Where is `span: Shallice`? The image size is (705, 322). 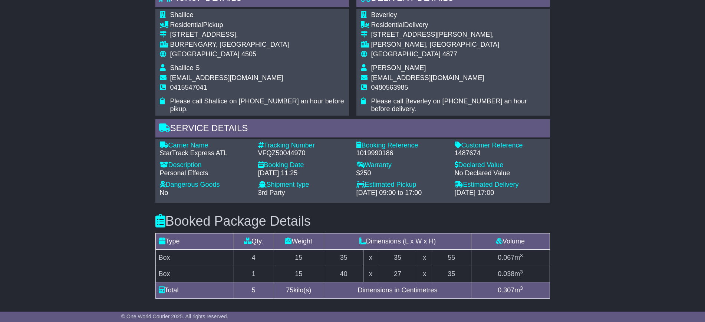
span: Shallice is located at coordinates (182, 15).